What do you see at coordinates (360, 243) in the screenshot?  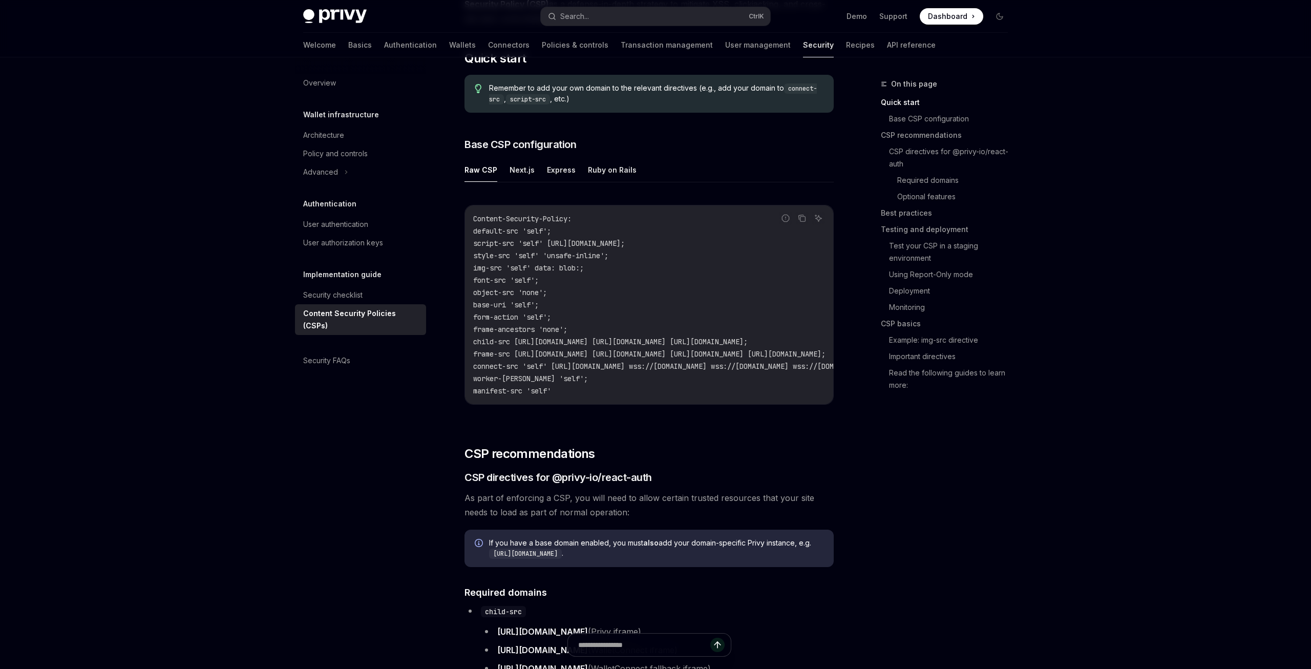 I see `a: User authorization keys` at bounding box center [360, 243].